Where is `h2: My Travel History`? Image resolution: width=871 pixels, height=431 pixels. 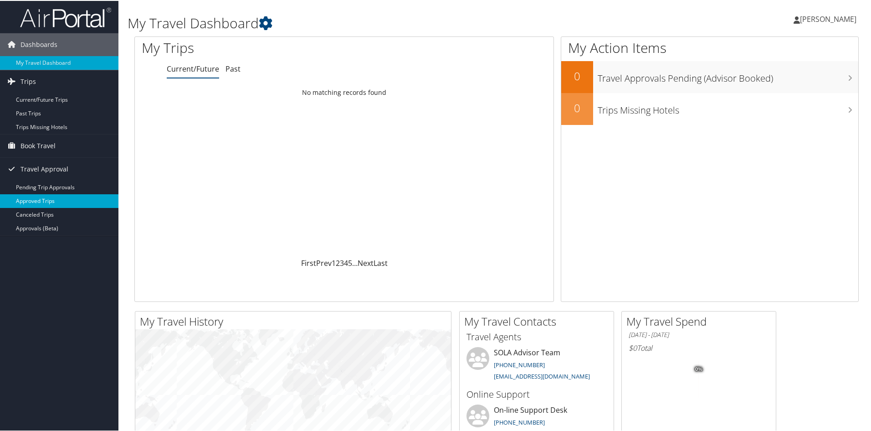 h2: My Travel History is located at coordinates (295, 320).